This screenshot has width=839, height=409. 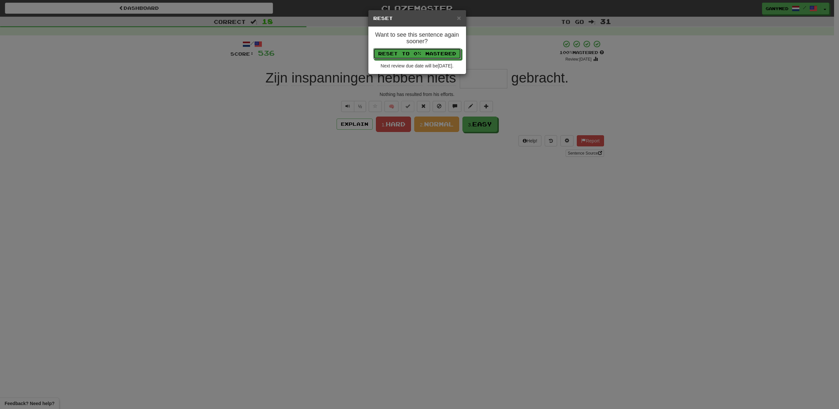 What do you see at coordinates (417, 18) in the screenshot?
I see `h5: Reset` at bounding box center [417, 18].